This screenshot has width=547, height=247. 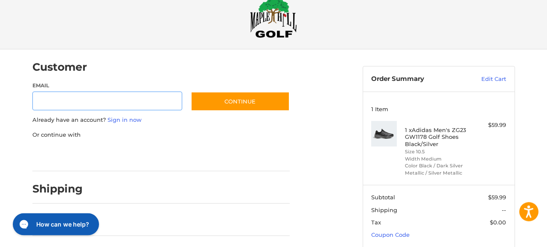 What do you see at coordinates (240, 102) in the screenshot?
I see `button: Continue` at bounding box center [240, 102].